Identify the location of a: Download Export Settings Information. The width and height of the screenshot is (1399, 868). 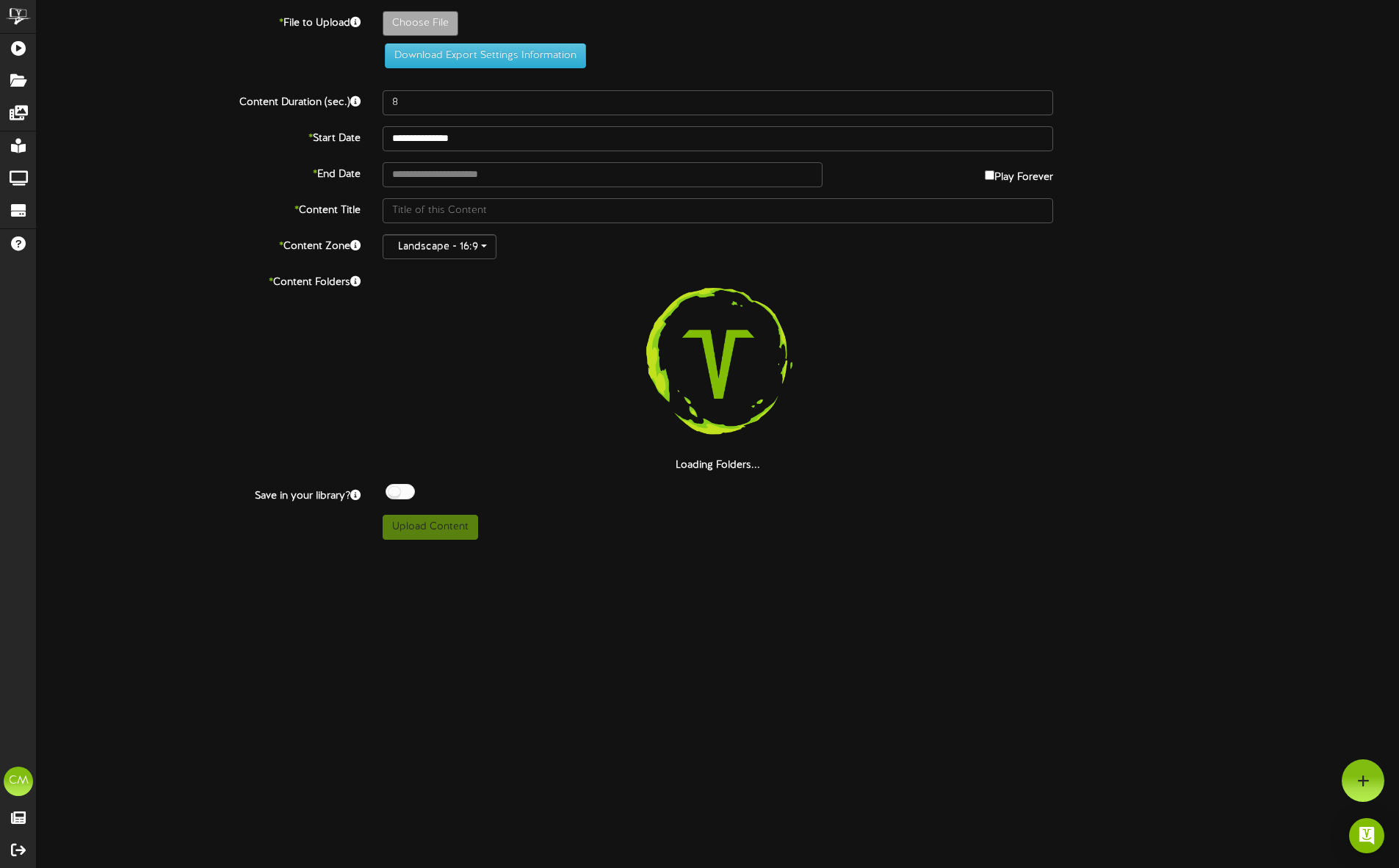
(481, 55).